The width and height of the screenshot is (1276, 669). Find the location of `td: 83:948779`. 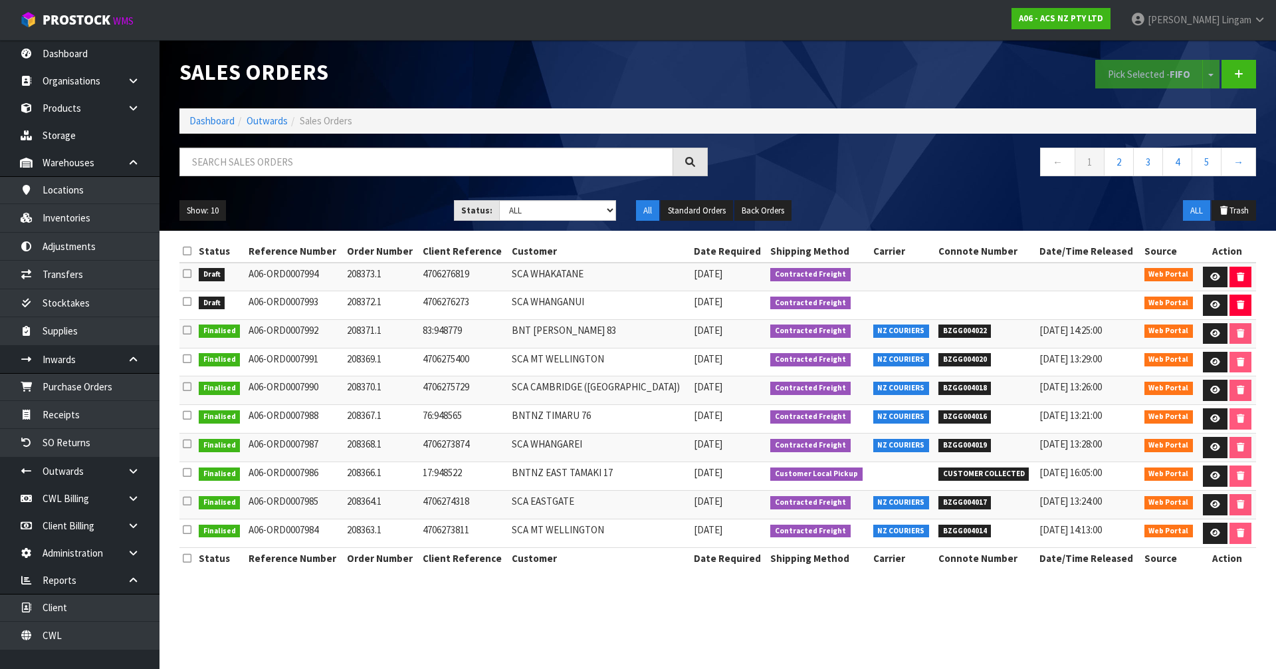

td: 83:948779 is located at coordinates (464, 333).